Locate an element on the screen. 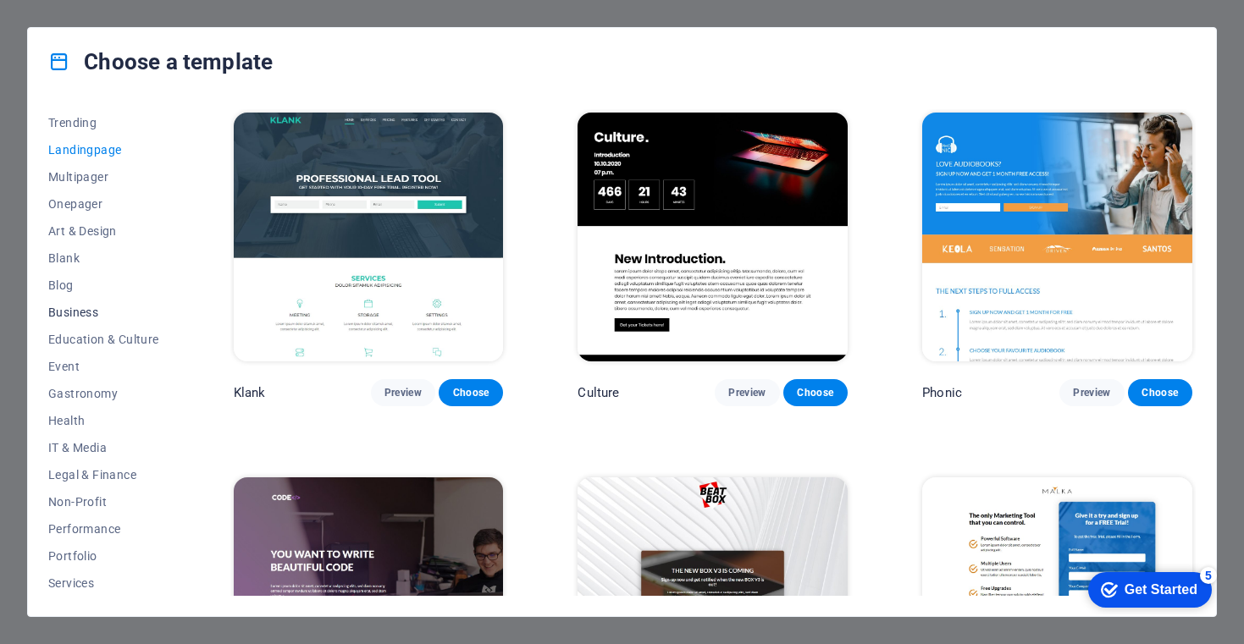  button: Education & Culture is located at coordinates (103, 340).